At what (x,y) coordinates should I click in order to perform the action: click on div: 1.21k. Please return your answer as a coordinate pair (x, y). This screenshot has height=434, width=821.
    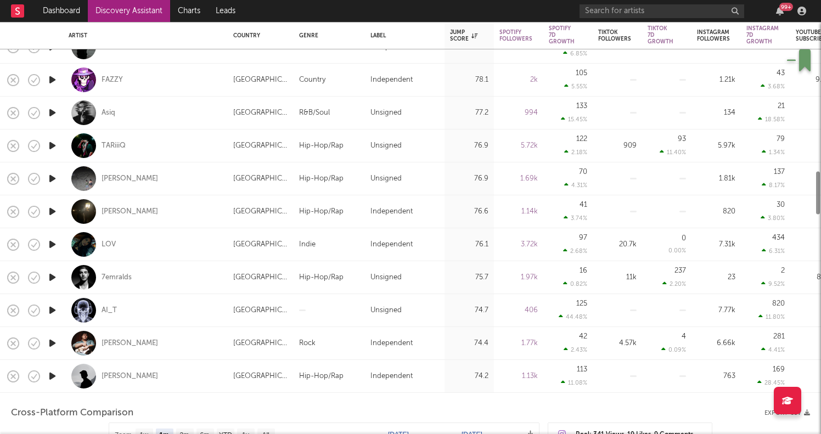
    Looking at the image, I should click on (716, 80).